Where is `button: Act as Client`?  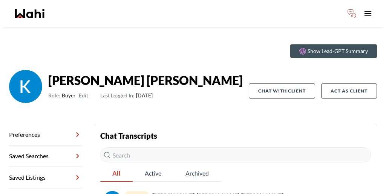 button: Act as Client is located at coordinates (349, 91).